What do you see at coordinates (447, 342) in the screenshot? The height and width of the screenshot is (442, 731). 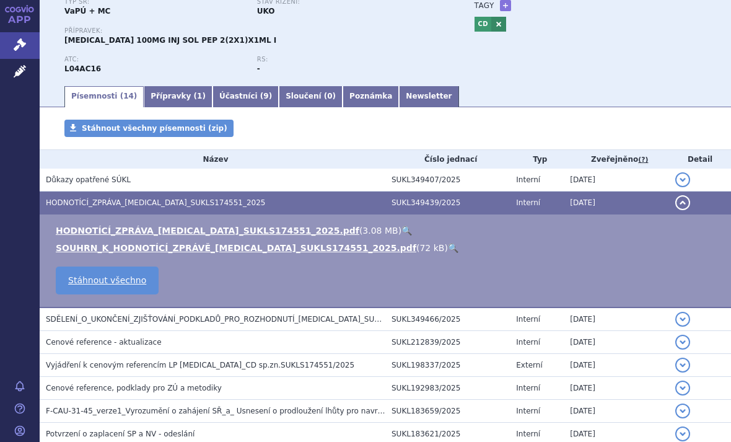 I see `td: SUKL212839/2025` at bounding box center [447, 342].